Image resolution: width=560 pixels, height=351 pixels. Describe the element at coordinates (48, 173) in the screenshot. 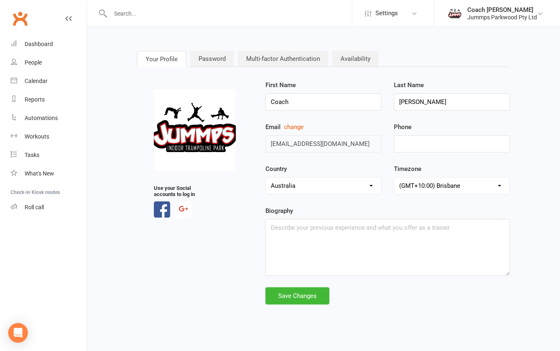

I see `a: What's New` at that location.